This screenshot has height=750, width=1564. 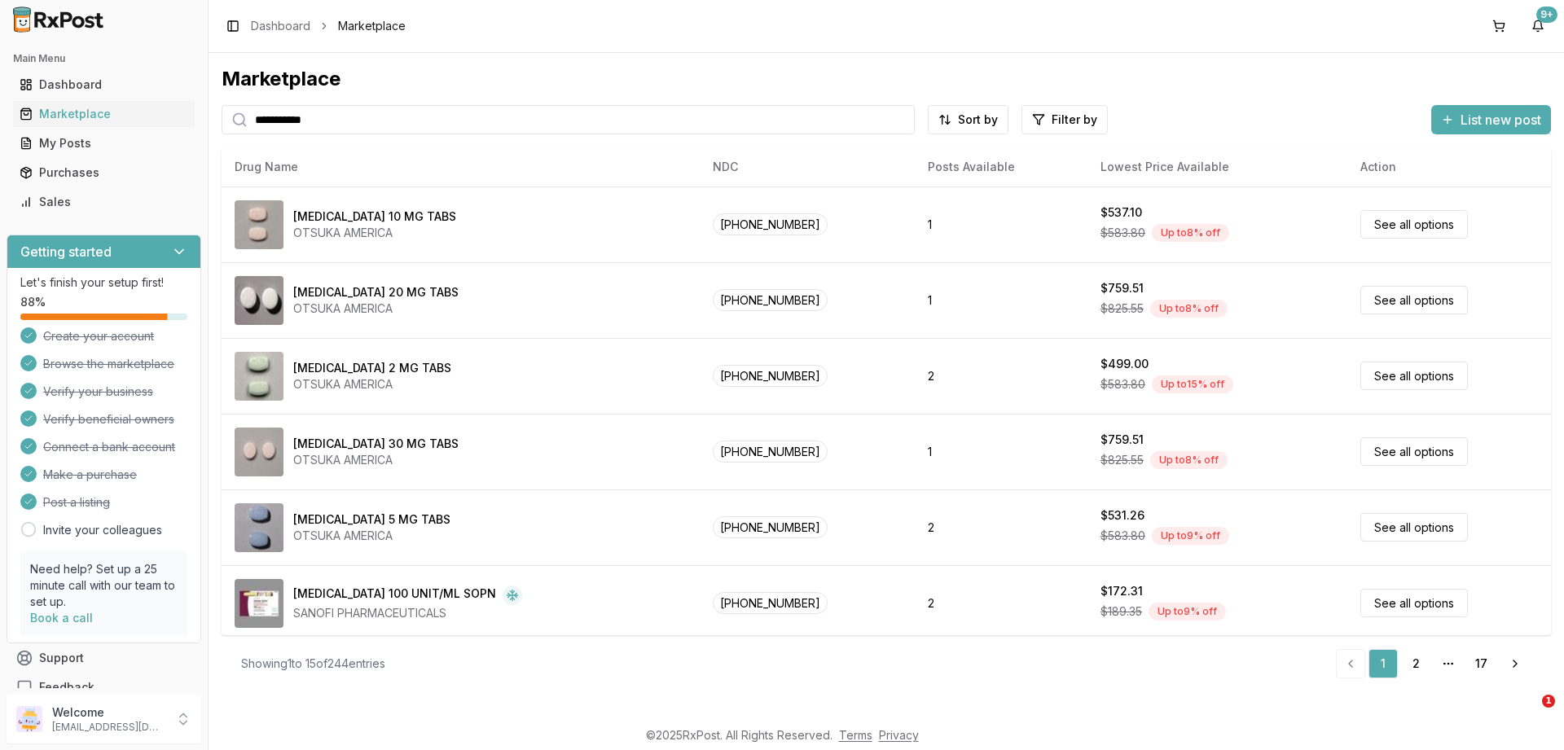 What do you see at coordinates (1547, 15) in the screenshot?
I see `div: 9+` at bounding box center [1547, 15].